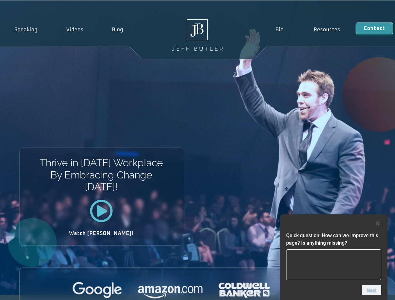 The image size is (395, 300). What do you see at coordinates (118, 30) in the screenshot?
I see `a: Blog` at bounding box center [118, 30].